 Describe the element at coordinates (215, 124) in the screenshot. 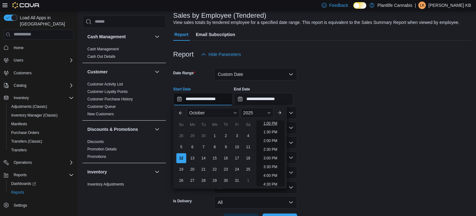

I see `div: We` at that location.